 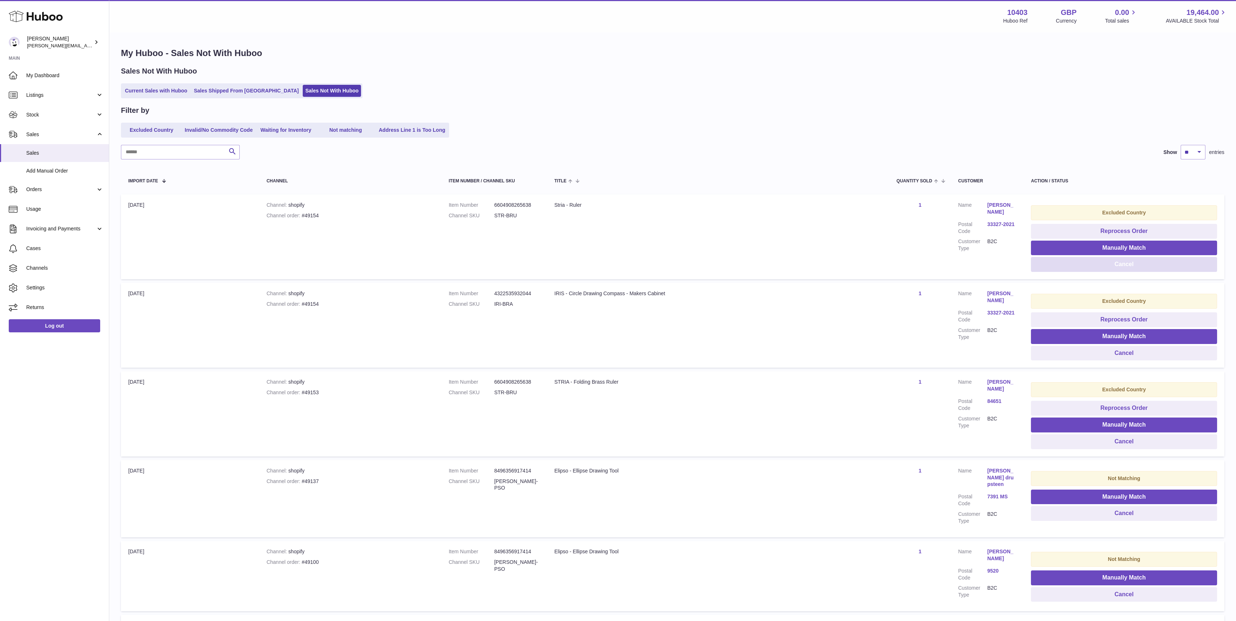 What do you see at coordinates (286, 130) in the screenshot?
I see `a: Waiting for Inventory` at bounding box center [286, 130].